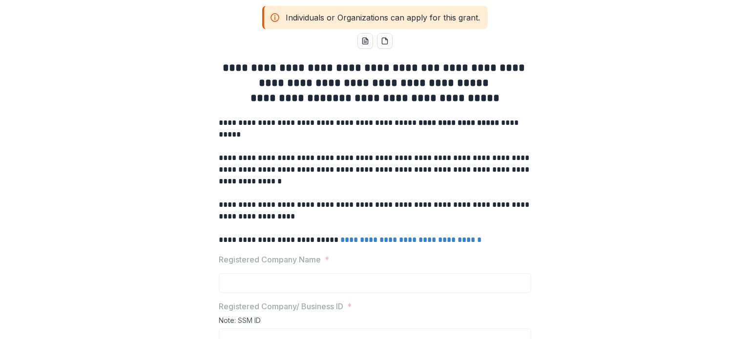 The image size is (750, 339). What do you see at coordinates (375, 18) in the screenshot?
I see `div: Individuals or Organizations can apply for this grant.` at bounding box center [375, 18].